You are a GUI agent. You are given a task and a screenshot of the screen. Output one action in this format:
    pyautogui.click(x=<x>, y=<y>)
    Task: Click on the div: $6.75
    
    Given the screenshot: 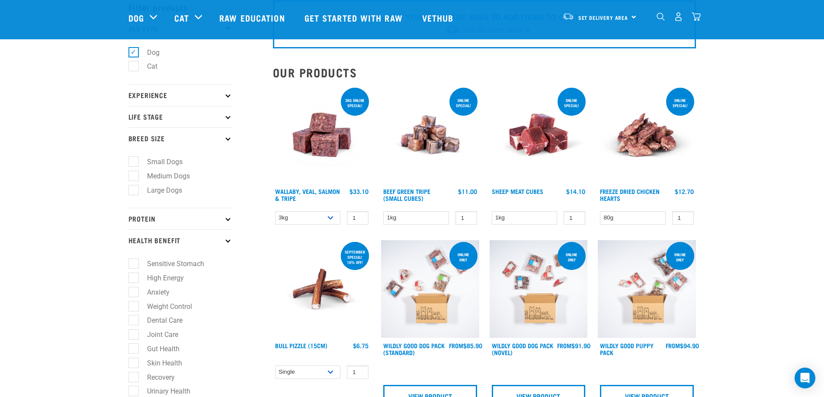 What is the action you would take?
    pyautogui.click(x=361, y=346)
    